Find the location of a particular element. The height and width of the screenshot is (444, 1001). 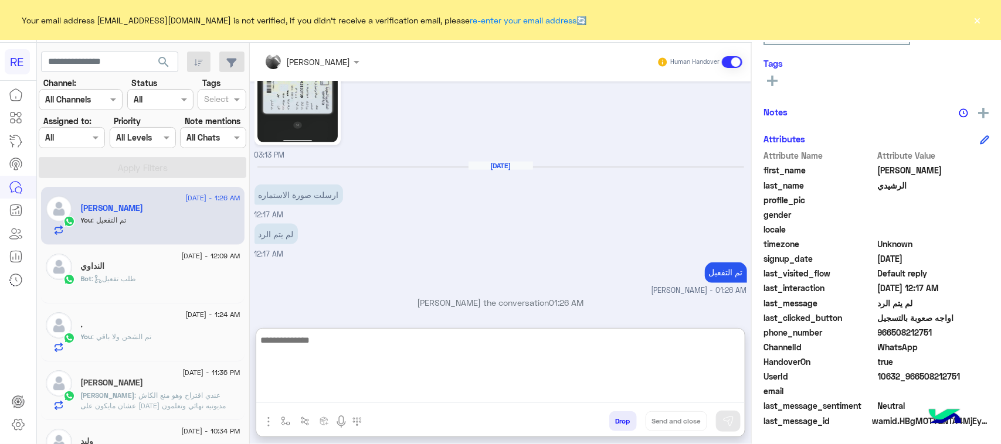

h6: Attributes is located at coordinates (784, 139).